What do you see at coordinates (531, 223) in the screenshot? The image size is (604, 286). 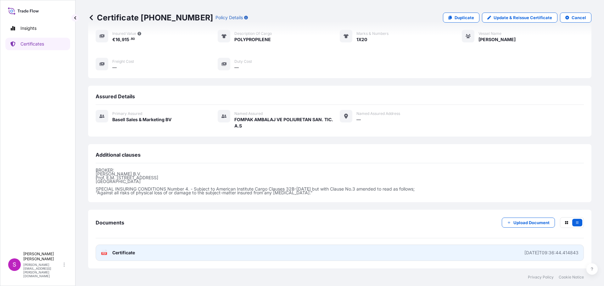 I see `p: Upload Document` at bounding box center [531, 223].